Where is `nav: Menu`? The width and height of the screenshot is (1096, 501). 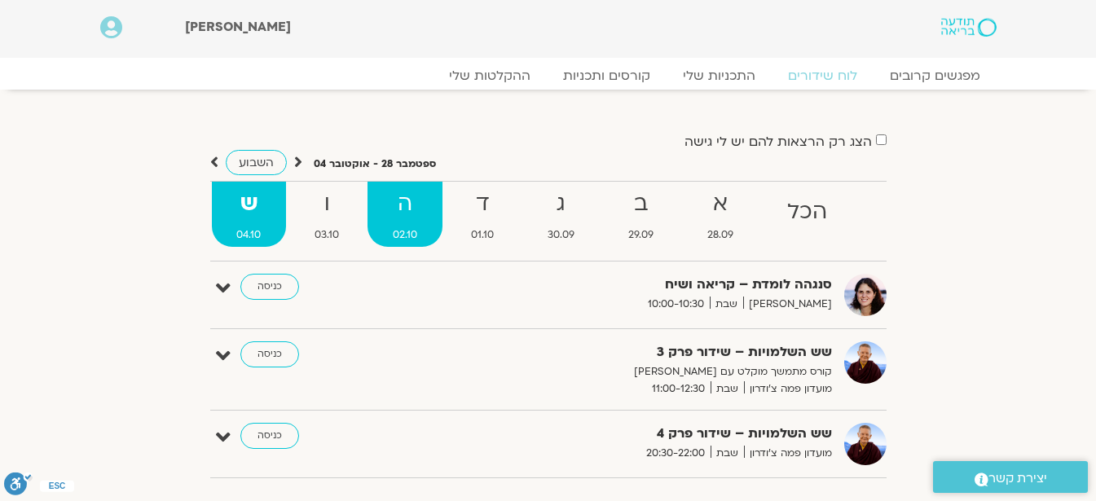 nav: Menu is located at coordinates (548, 76).